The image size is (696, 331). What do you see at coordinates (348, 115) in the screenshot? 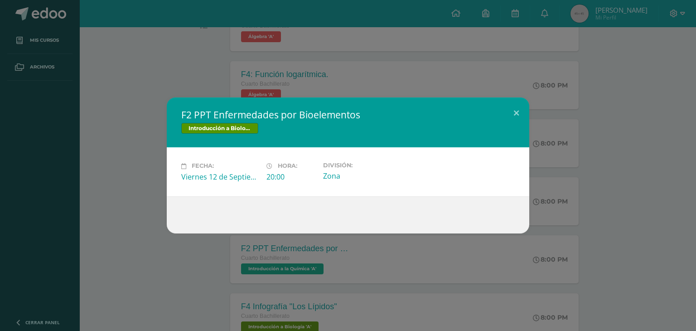
I see `h2: F2 PPT Enfermedades por Bioelementos` at bounding box center [348, 115].